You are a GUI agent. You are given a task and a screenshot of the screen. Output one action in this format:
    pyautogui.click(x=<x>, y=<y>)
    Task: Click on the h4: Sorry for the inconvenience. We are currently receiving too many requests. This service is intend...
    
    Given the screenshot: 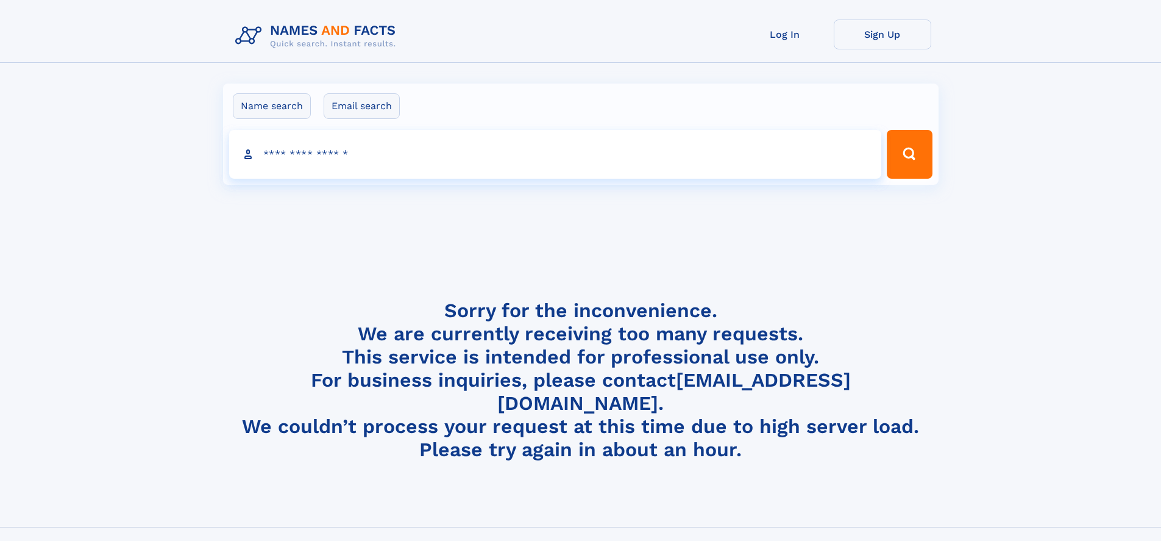 What is the action you would take?
    pyautogui.click(x=581, y=380)
    